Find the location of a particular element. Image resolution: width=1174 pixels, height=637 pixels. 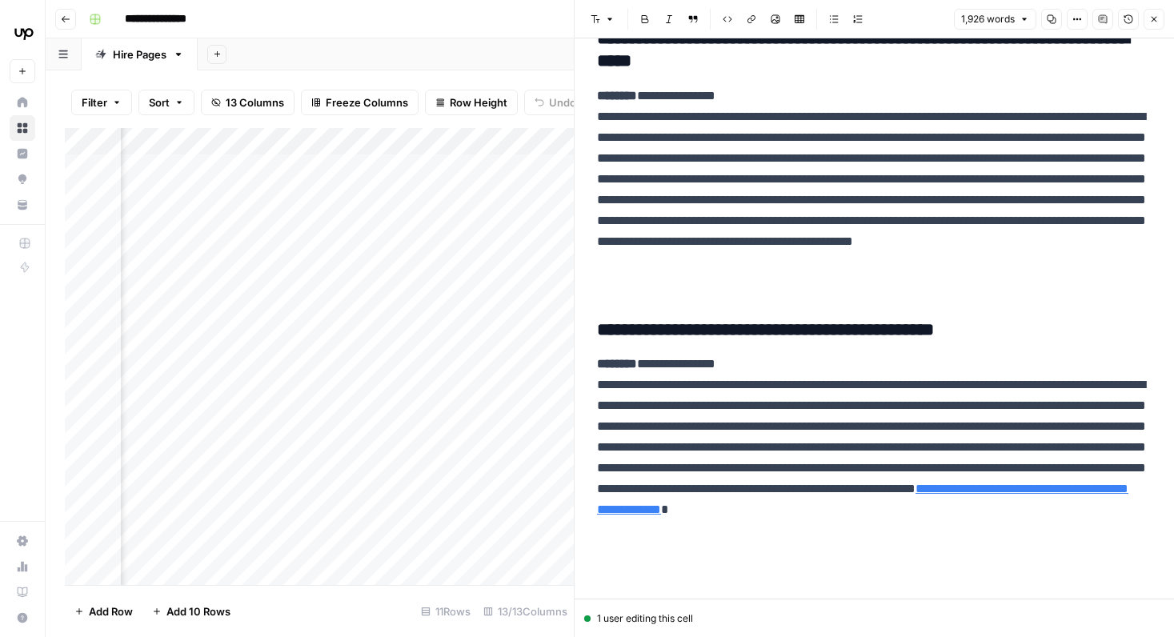

a: Learning Hub is located at coordinates (22, 592).